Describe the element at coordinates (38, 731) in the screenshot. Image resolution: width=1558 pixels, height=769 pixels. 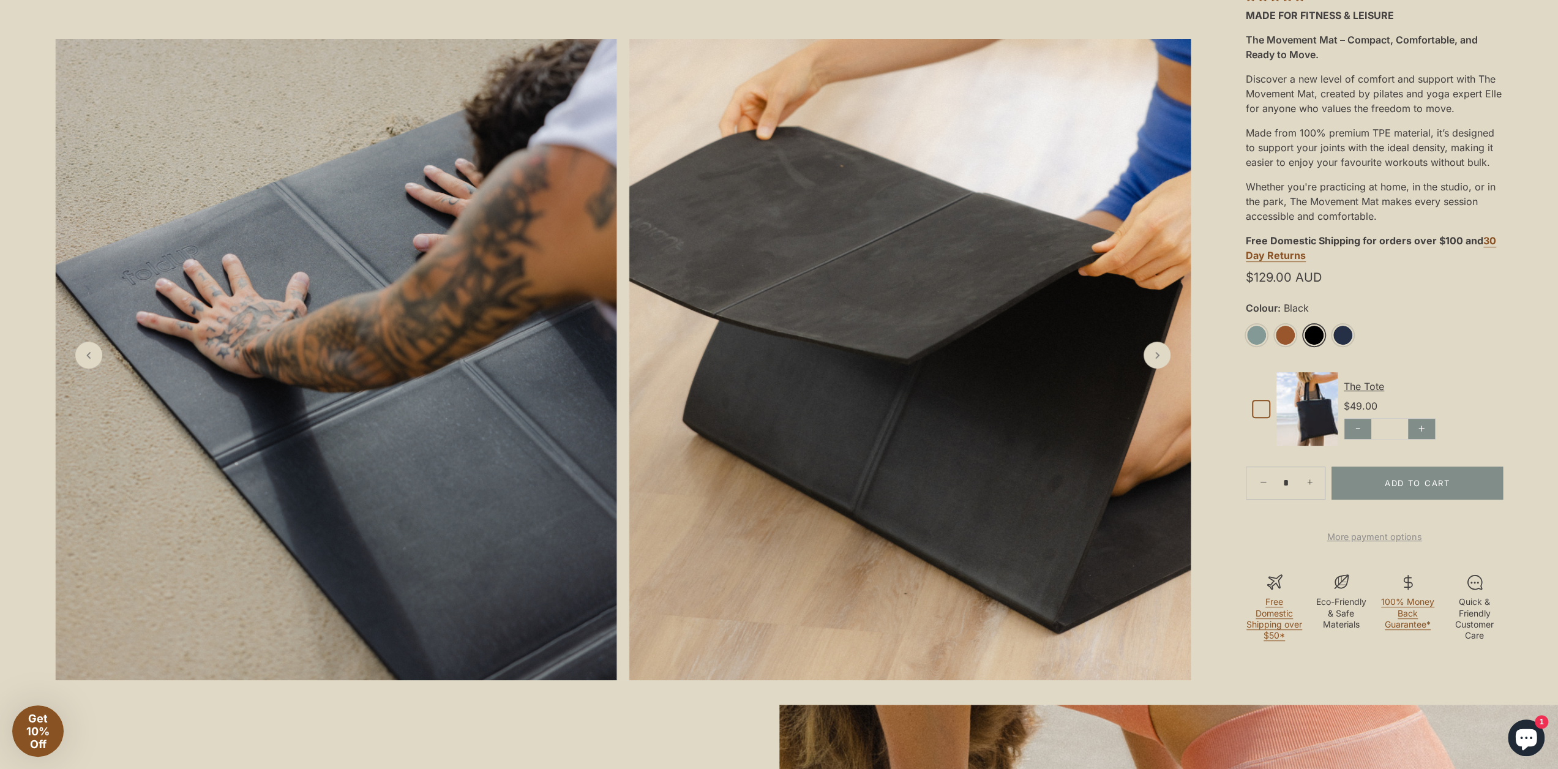
I see `span: Get 10% Off` at that location.